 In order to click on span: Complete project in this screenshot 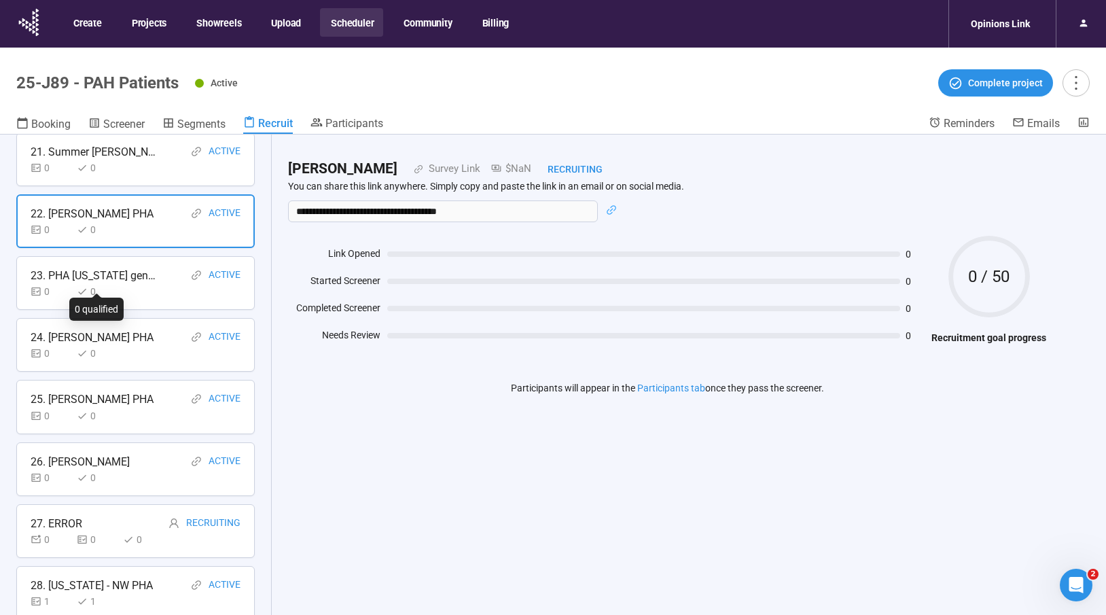, I will do `click(1006, 83)`.